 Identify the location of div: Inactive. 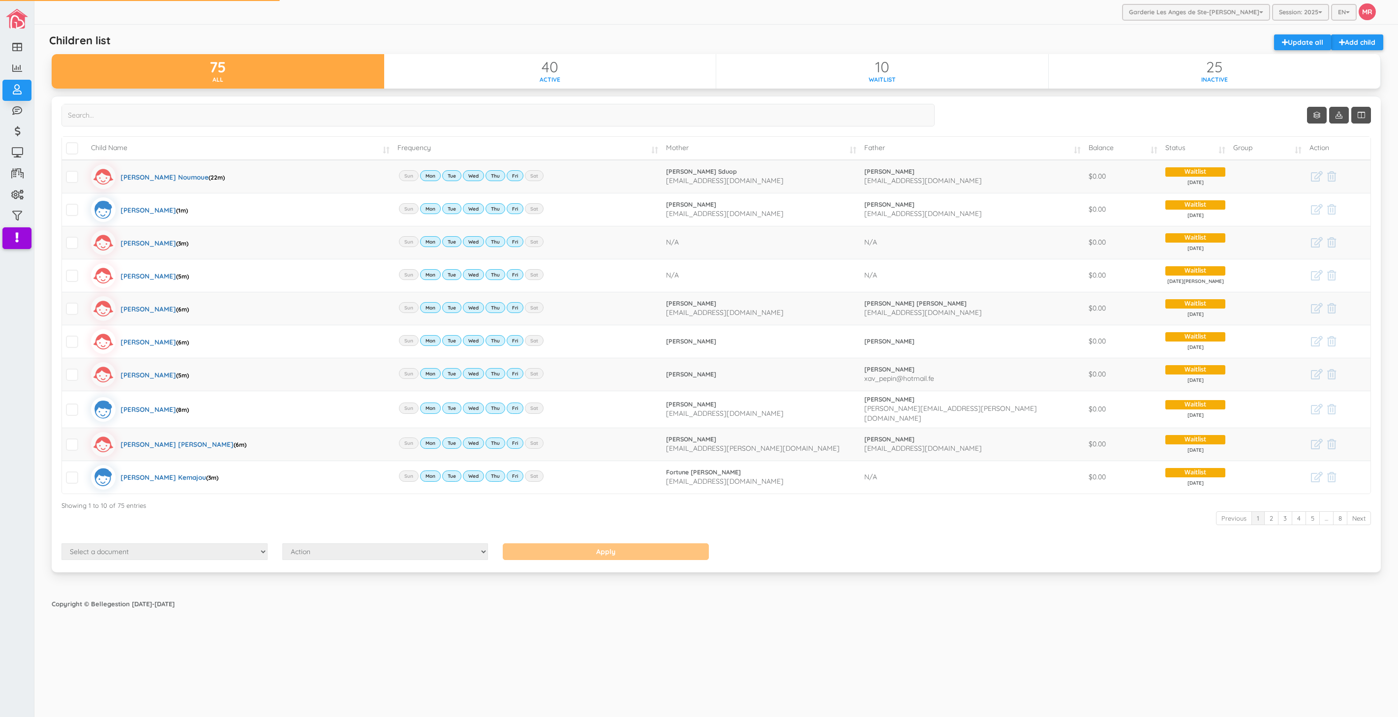
(1215, 79).